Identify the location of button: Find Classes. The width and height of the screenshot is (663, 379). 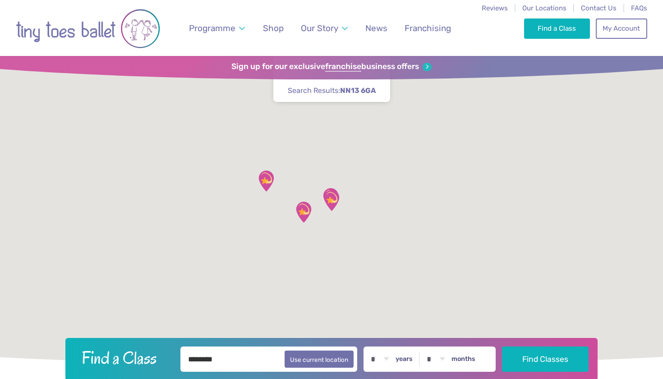
(545, 359).